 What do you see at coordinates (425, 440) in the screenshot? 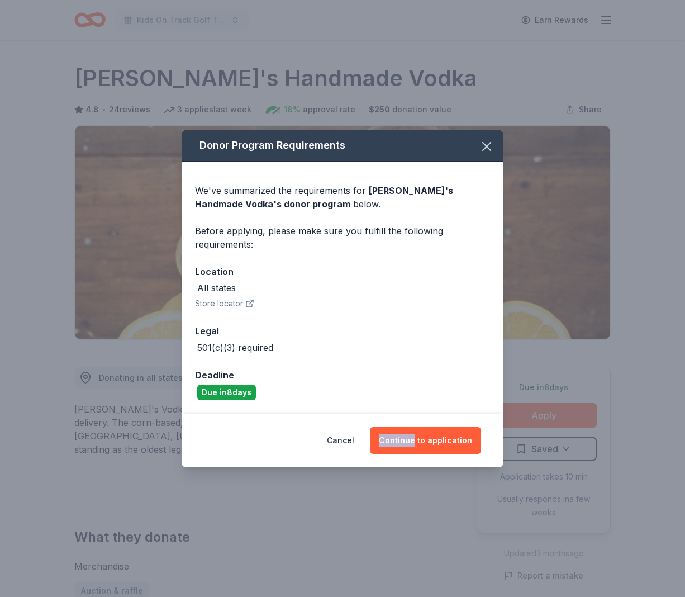
I see `button: Continue to application` at bounding box center [425, 440].